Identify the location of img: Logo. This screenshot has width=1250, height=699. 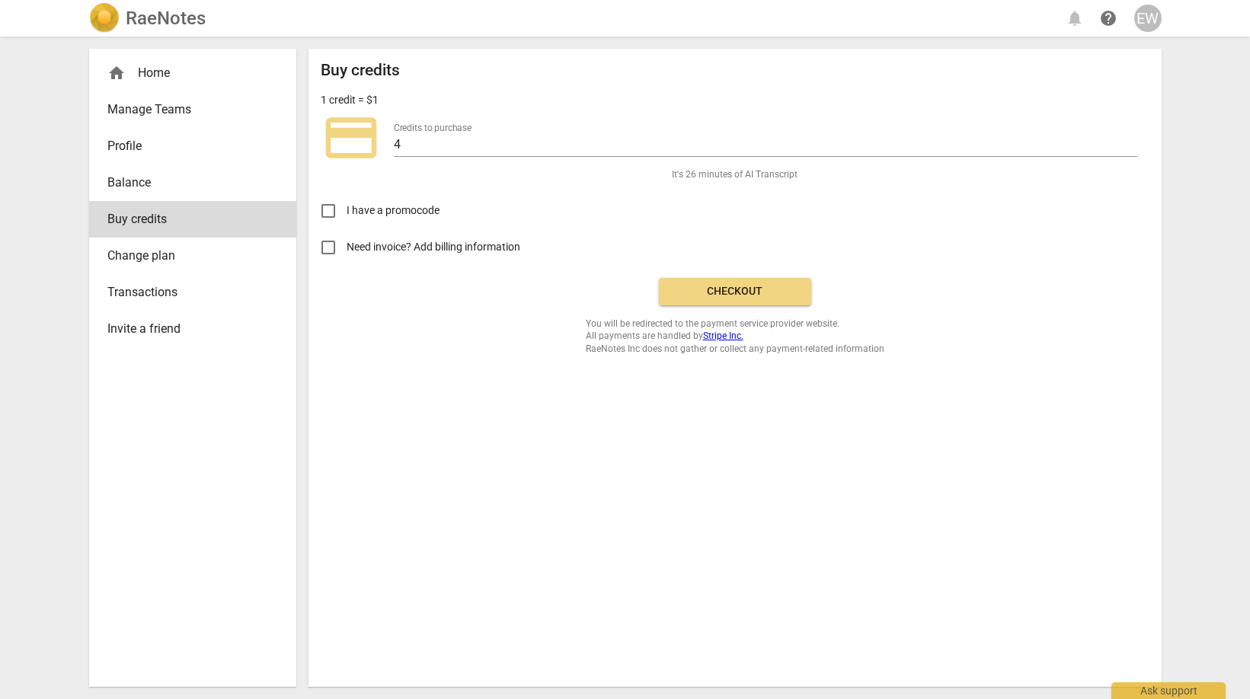
(104, 18).